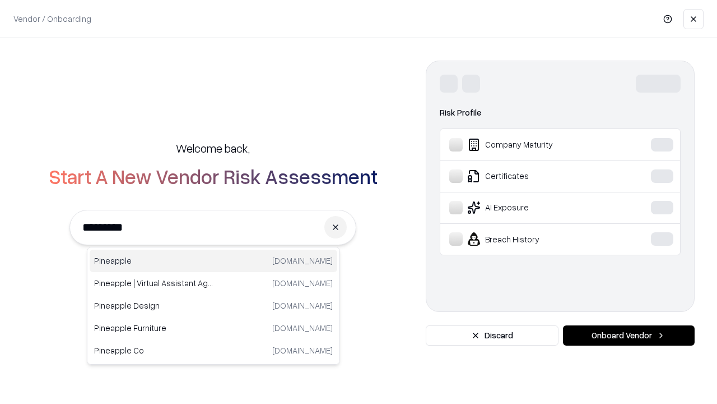 This screenshot has height=404, width=717. I want to click on p: Pineapple Co, so click(154, 350).